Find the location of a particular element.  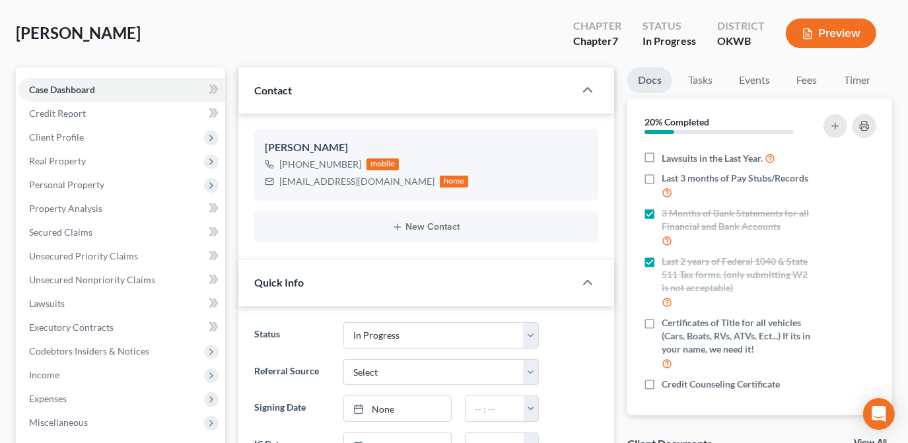

a: Secured Claims is located at coordinates (121, 232).